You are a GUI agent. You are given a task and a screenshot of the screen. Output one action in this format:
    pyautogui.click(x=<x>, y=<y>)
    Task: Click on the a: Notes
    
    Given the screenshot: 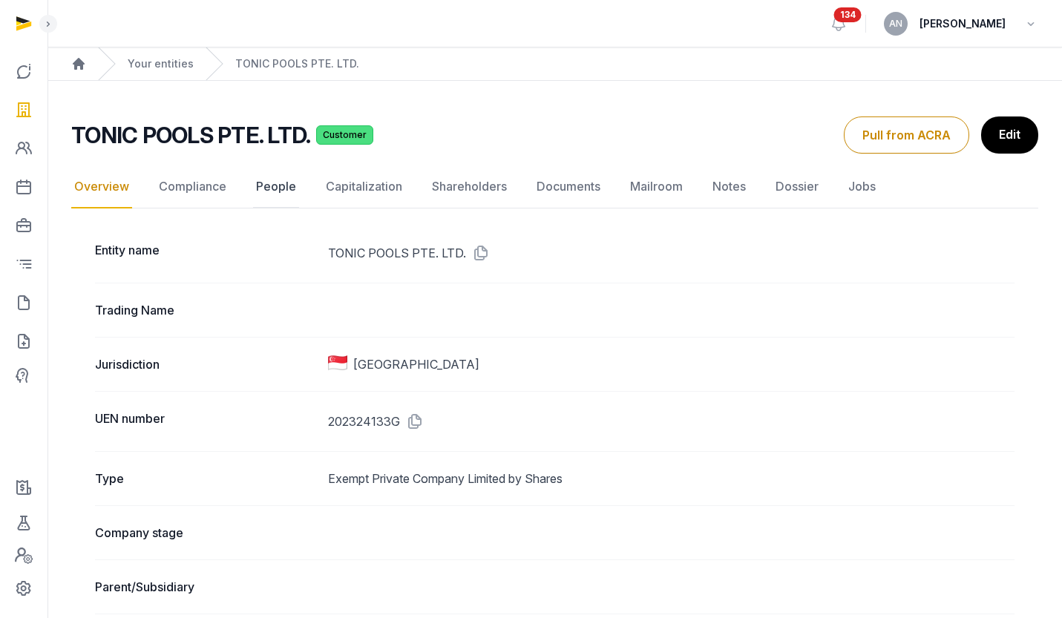 What is the action you would take?
    pyautogui.click(x=729, y=187)
    